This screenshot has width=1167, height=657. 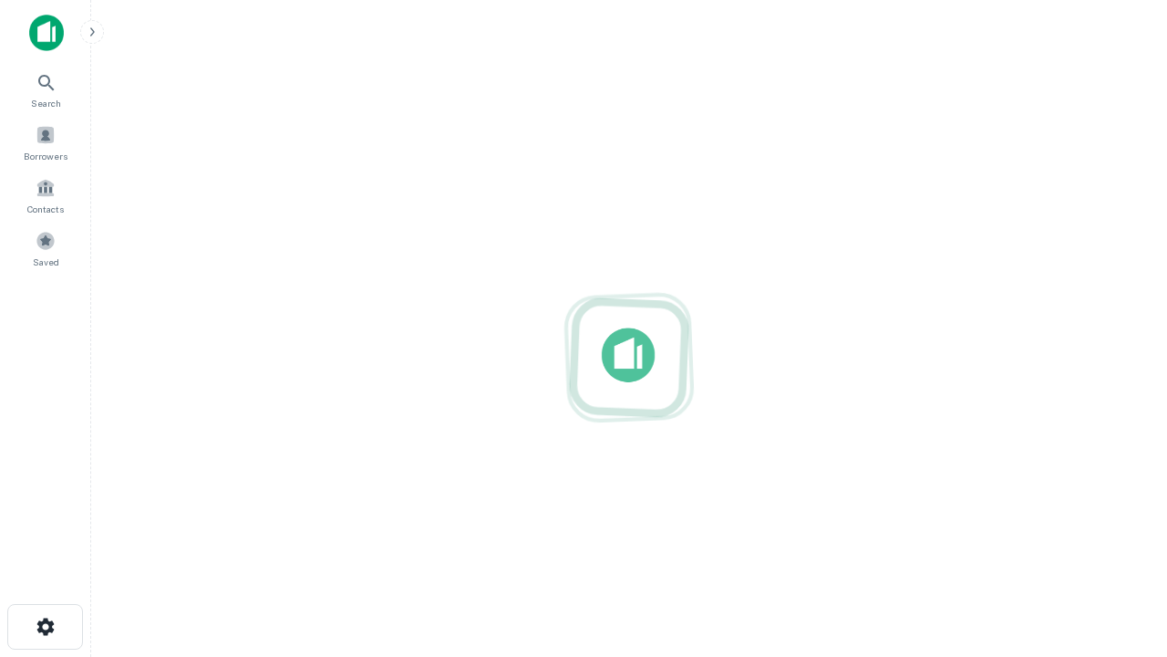 What do you see at coordinates (46, 262) in the screenshot?
I see `span: Saved` at bounding box center [46, 262].